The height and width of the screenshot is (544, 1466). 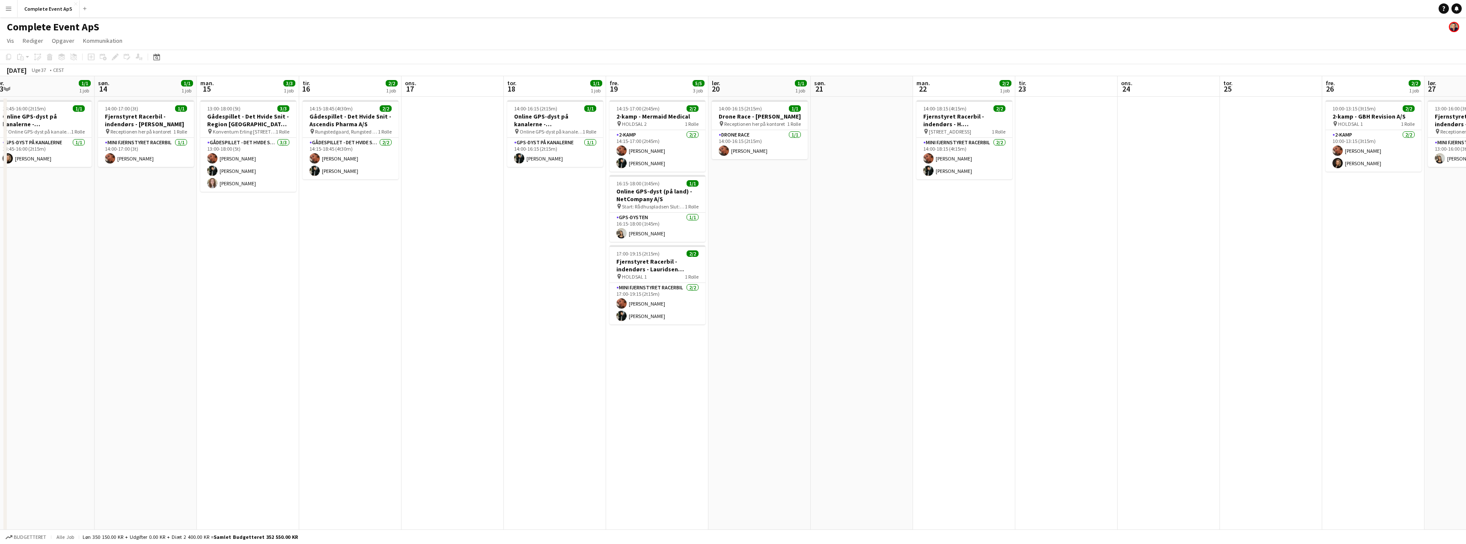 I want to click on h1: Complete Event ApS, so click(x=53, y=27).